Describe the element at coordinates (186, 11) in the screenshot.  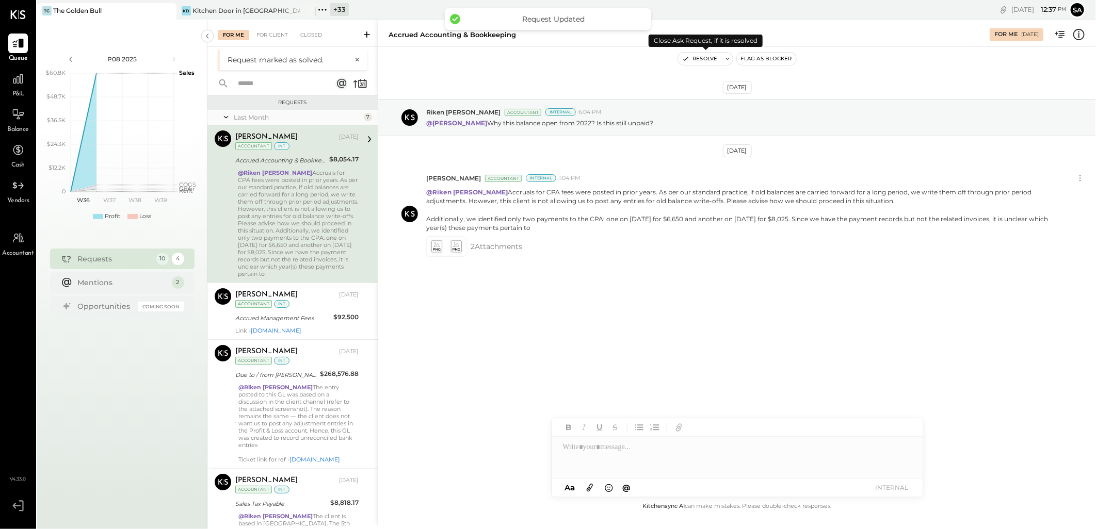
I see `div: KD` at that location.